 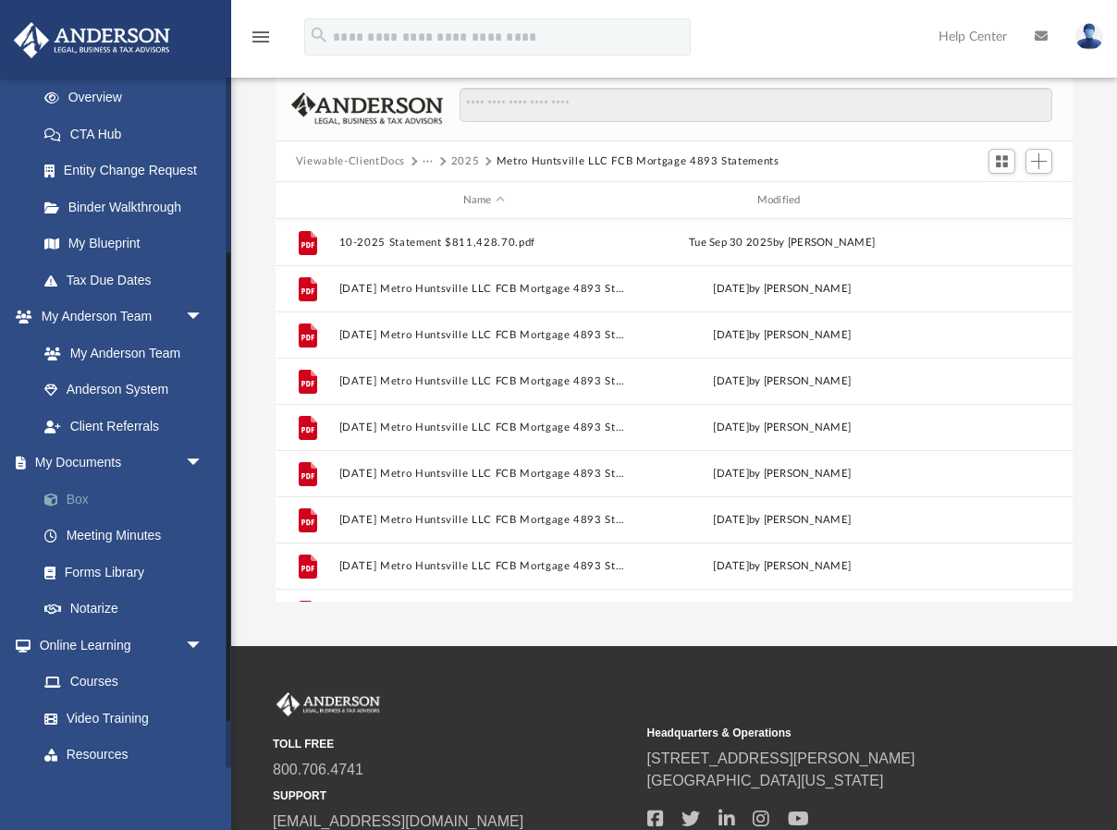 What do you see at coordinates (756, 105) in the screenshot?
I see `input: Search files and folders` at bounding box center [756, 105].